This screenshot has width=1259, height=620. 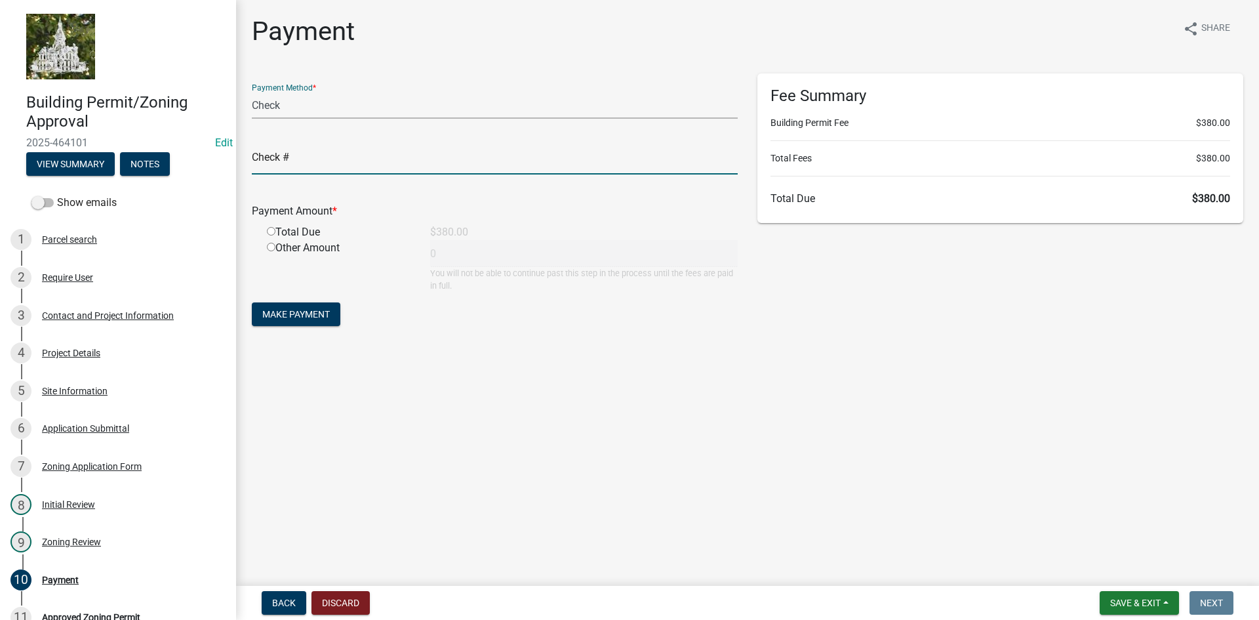 I want to click on div: 6, so click(x=21, y=428).